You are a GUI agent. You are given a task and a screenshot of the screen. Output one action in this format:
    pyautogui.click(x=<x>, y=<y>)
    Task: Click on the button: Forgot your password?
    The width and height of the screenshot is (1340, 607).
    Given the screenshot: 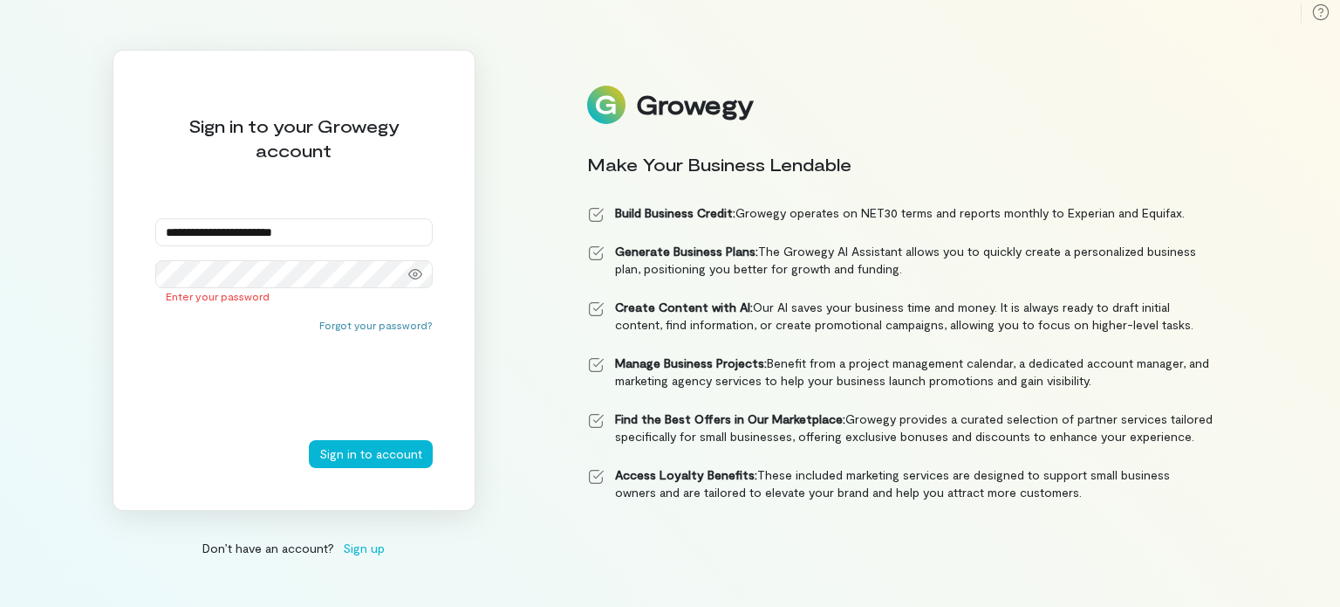 What is the action you would take?
    pyautogui.click(x=376, y=325)
    